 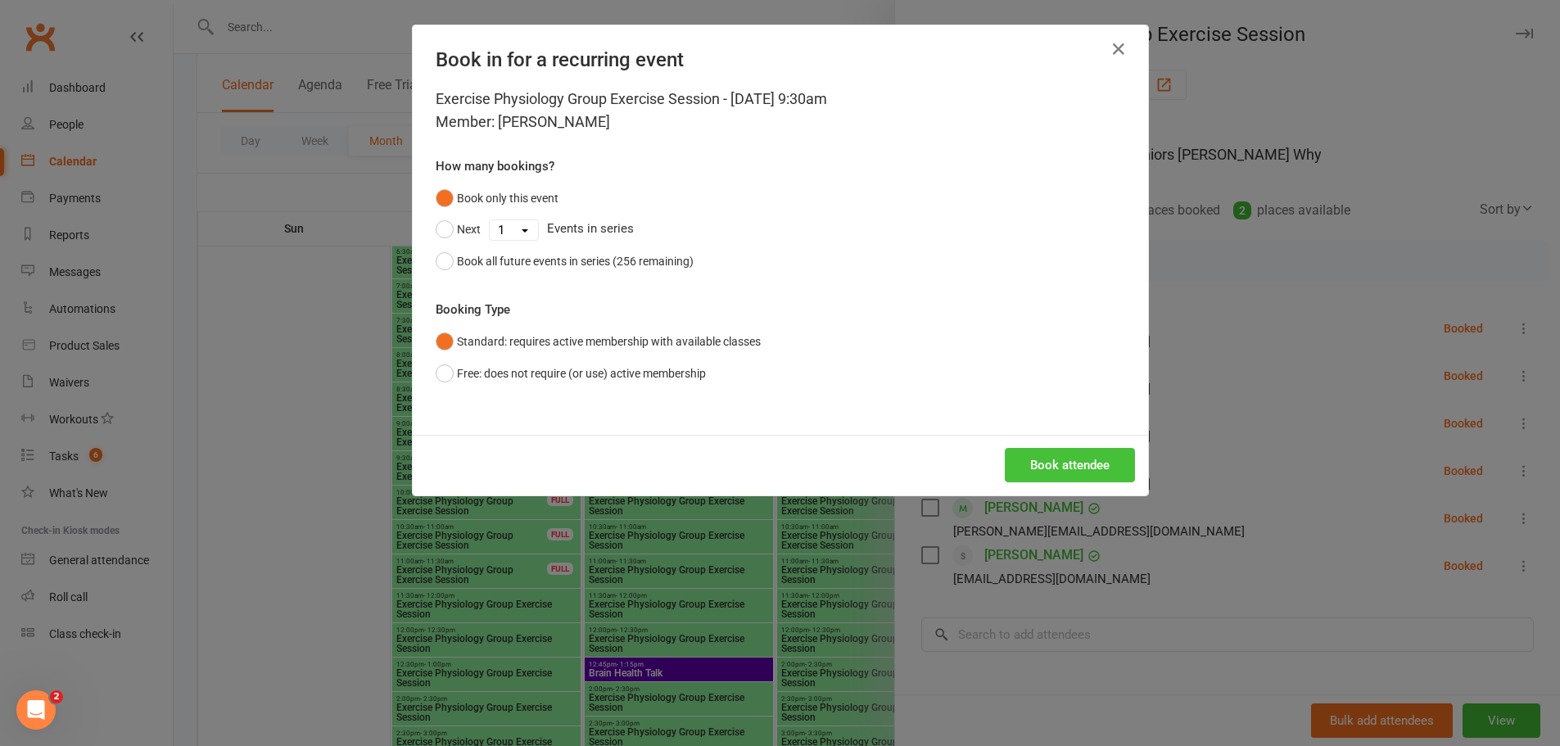 I want to click on span: 2, so click(x=56, y=697).